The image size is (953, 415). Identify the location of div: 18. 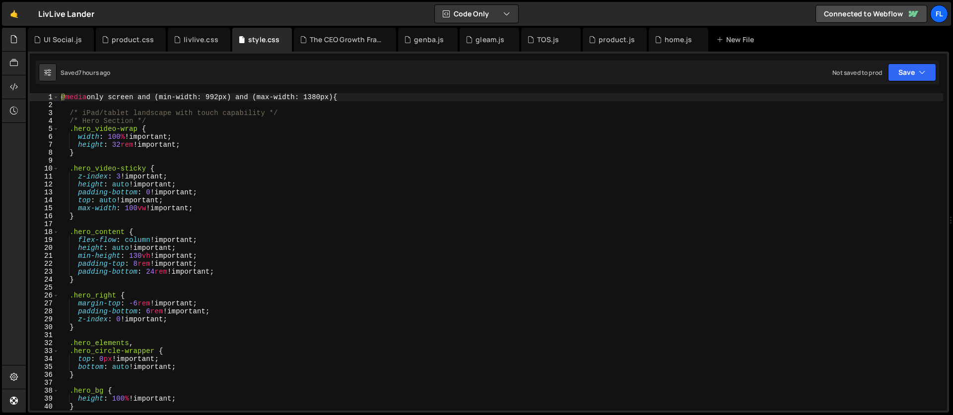
(44, 232).